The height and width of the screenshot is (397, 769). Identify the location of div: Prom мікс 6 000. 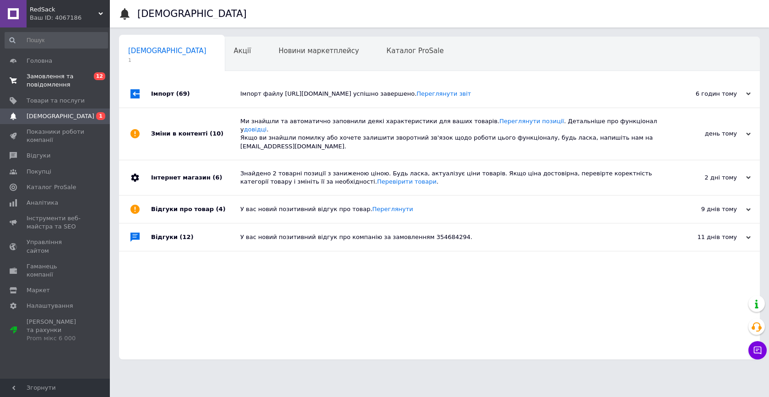
(55, 338).